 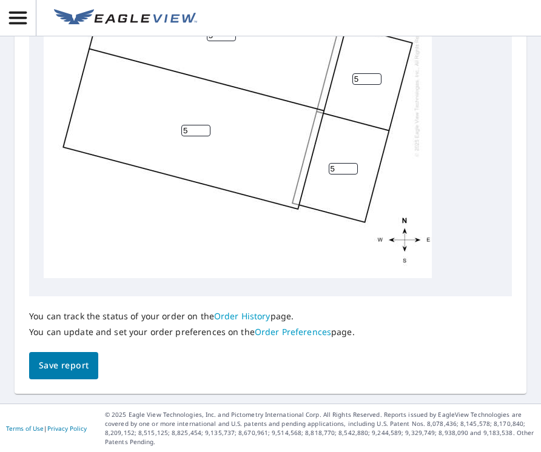 I want to click on a: Order Preferences, so click(x=293, y=331).